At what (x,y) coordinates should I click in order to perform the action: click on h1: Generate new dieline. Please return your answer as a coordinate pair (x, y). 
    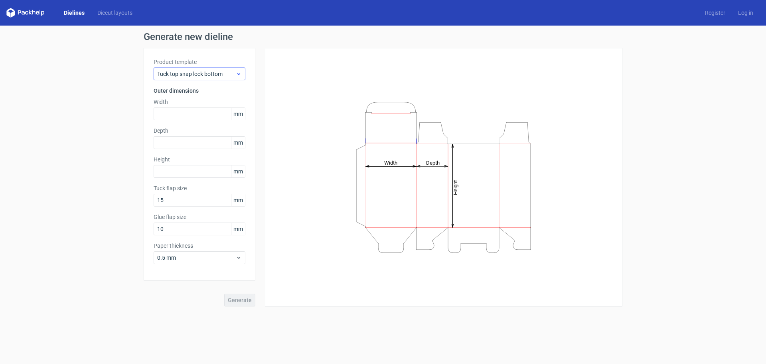
    Looking at the image, I should click on (383, 37).